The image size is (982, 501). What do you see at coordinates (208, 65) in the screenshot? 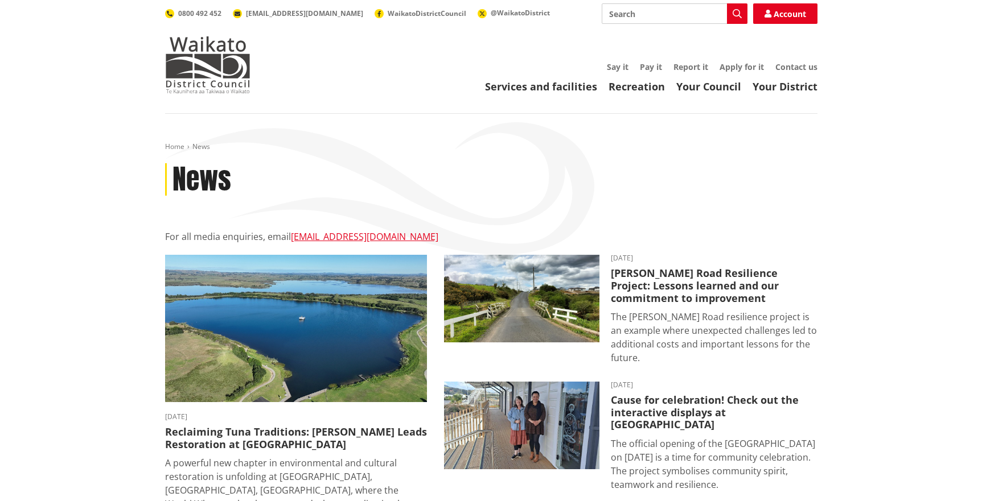
I see `img: Waikato District Council - Te Kaunihera aa Takiwaa o Waikato` at bounding box center [208, 65].